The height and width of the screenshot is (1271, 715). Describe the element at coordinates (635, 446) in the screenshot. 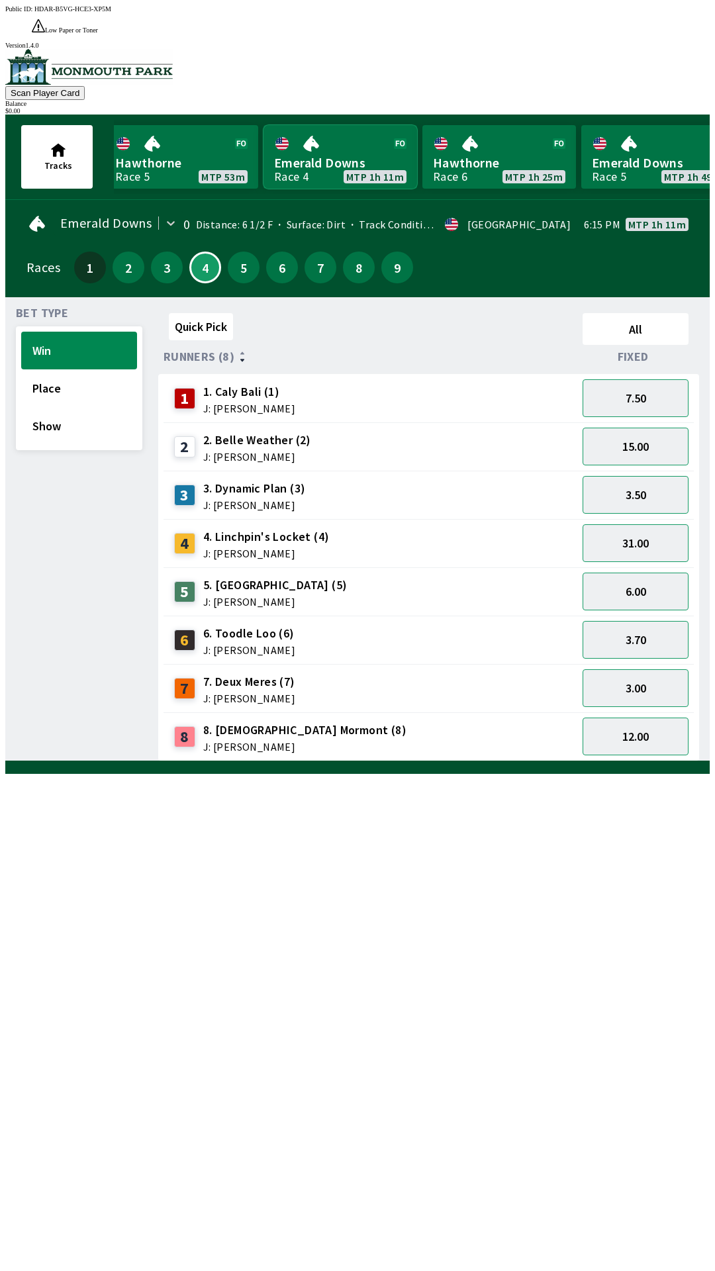

I see `span: 15.00` at that location.